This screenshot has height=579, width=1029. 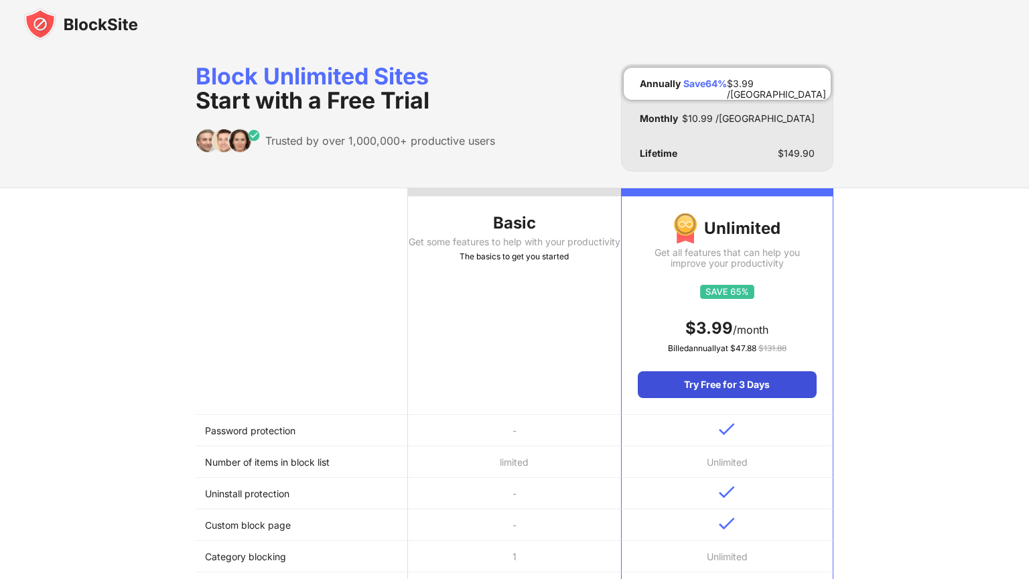 What do you see at coordinates (301, 524) in the screenshot?
I see `td: Custom block page` at bounding box center [301, 524].